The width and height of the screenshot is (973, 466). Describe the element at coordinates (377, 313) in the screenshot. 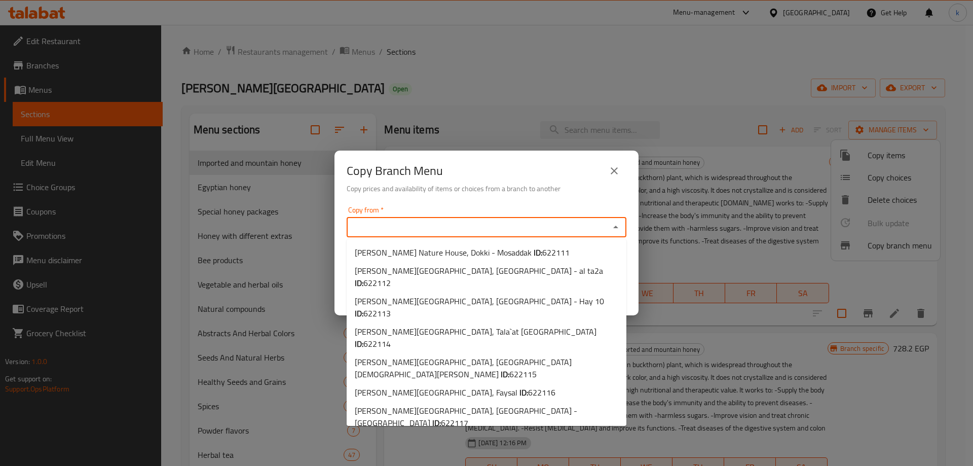

I see `span: 622113` at that location.